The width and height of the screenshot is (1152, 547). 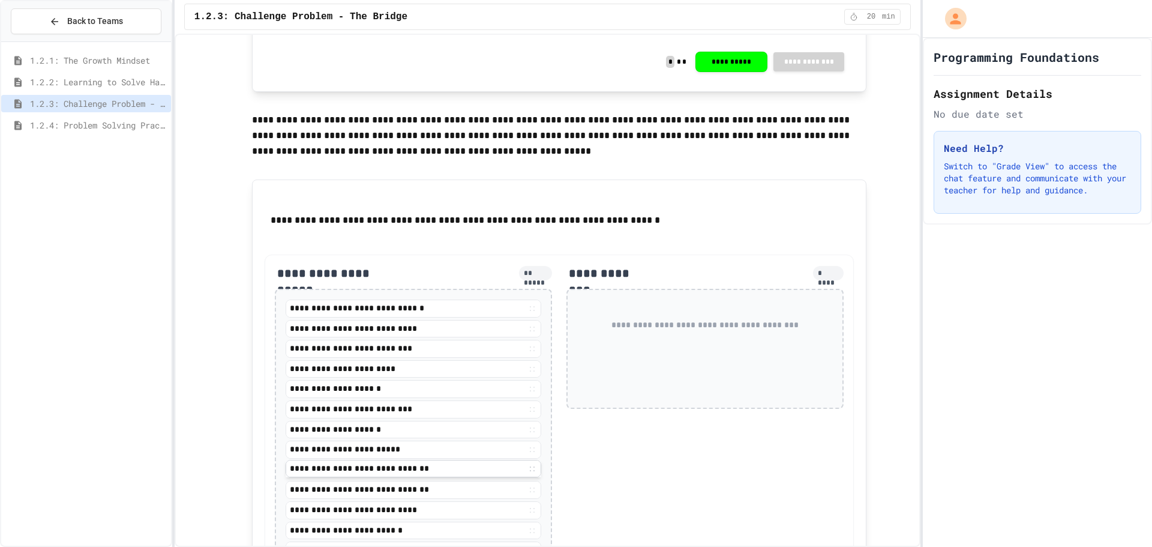 I want to click on button: Back to Teams, so click(x=86, y=21).